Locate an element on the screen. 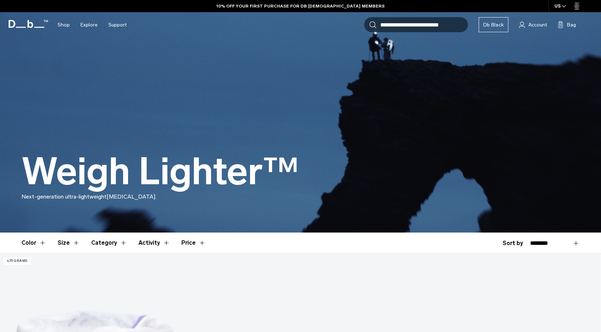 This screenshot has height=332, width=601. span: Next-generation ultra-lightweight is located at coordinates (64, 197).